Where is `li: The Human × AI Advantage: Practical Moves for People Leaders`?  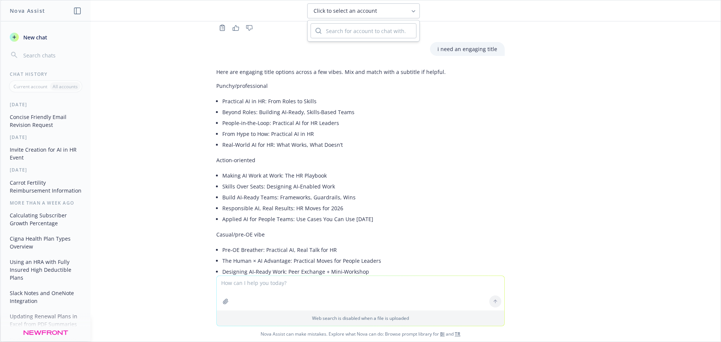 li: The Human × AI Advantage: Practical Moves for People Leaders is located at coordinates (334, 260).